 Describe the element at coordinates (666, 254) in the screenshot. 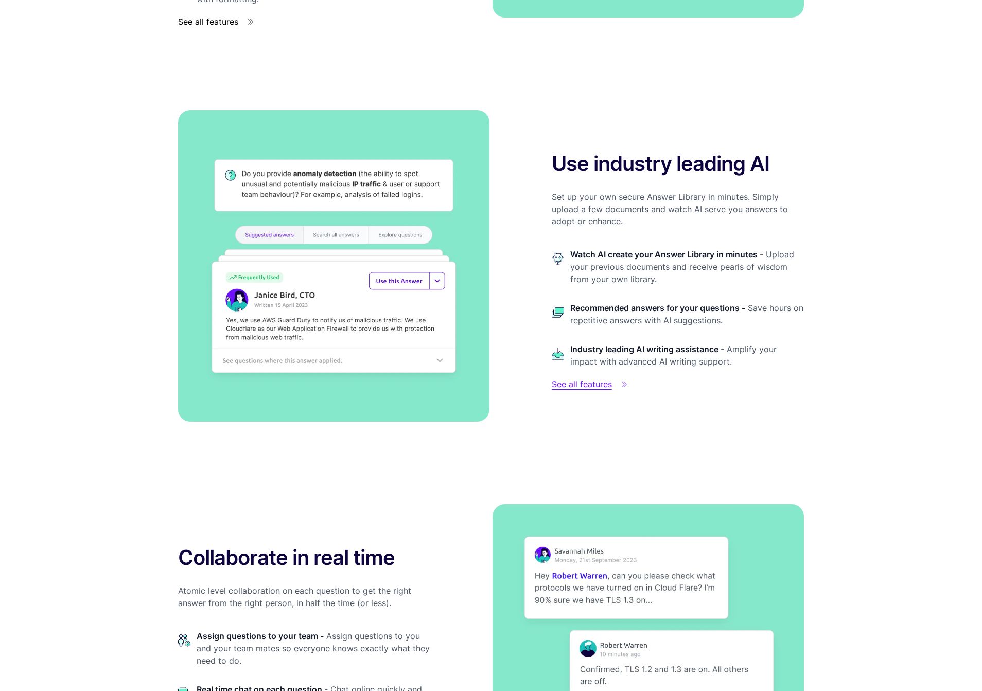

I see `dt: Watch AI create your Answer Library in minutes -` at that location.